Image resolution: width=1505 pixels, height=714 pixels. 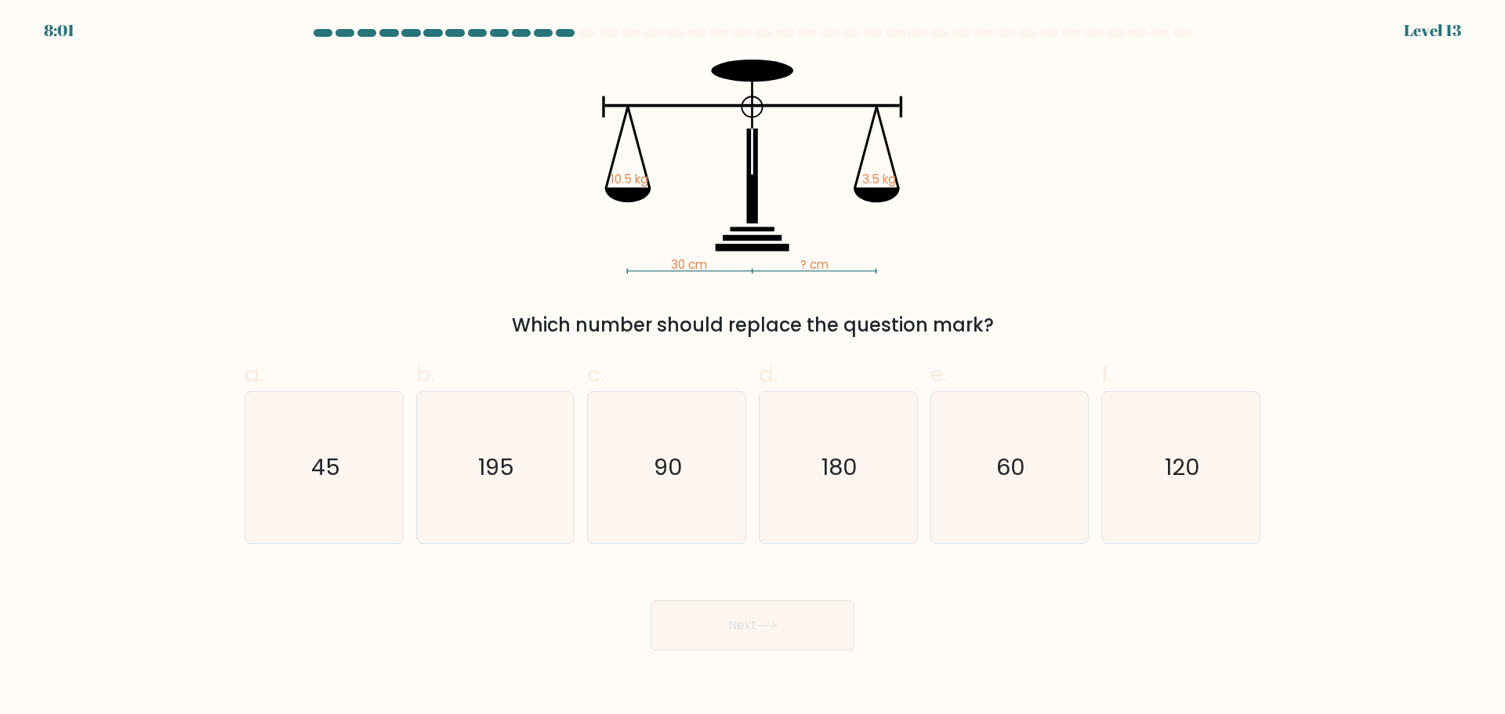 I want to click on text: 90, so click(x=668, y=467).